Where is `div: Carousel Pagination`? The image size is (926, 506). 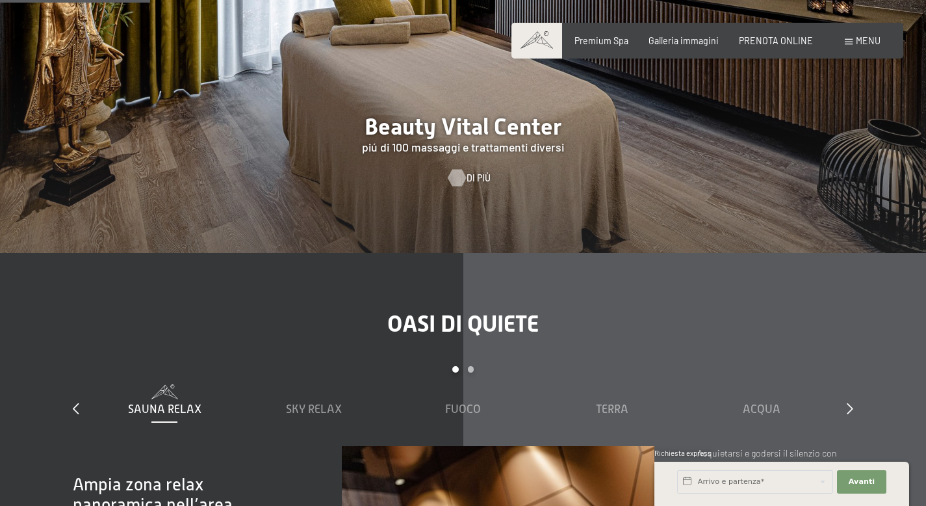
div: Carousel Pagination is located at coordinates (463, 374).